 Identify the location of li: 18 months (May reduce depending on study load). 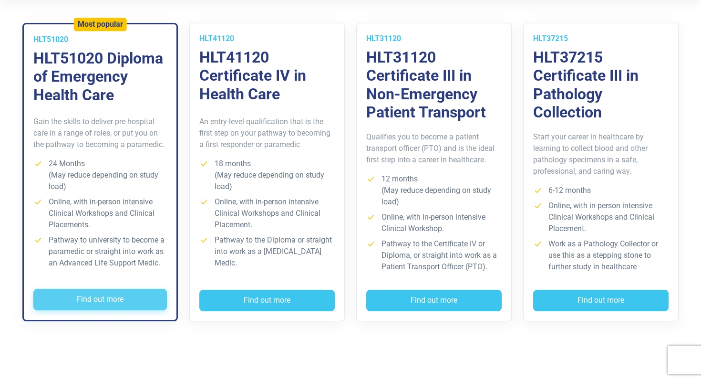
(267, 175).